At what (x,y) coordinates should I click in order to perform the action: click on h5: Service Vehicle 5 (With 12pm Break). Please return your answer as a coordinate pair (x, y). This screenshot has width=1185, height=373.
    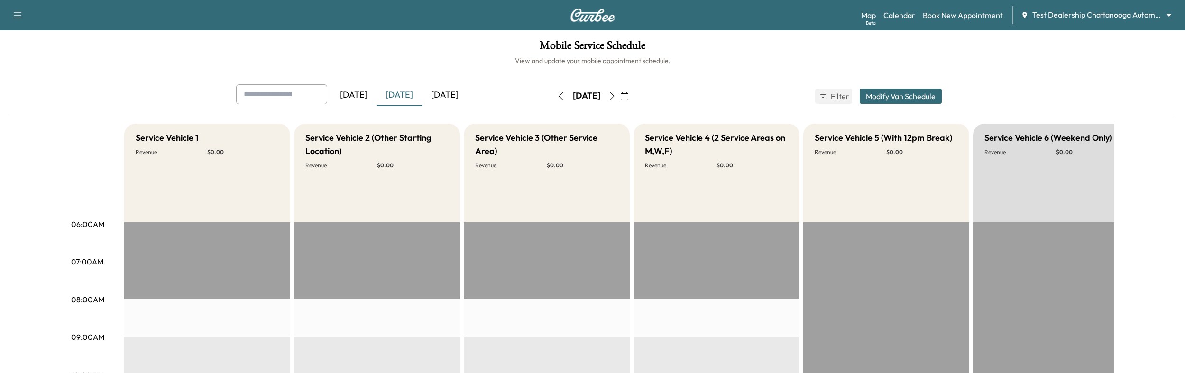
    Looking at the image, I should click on (883, 138).